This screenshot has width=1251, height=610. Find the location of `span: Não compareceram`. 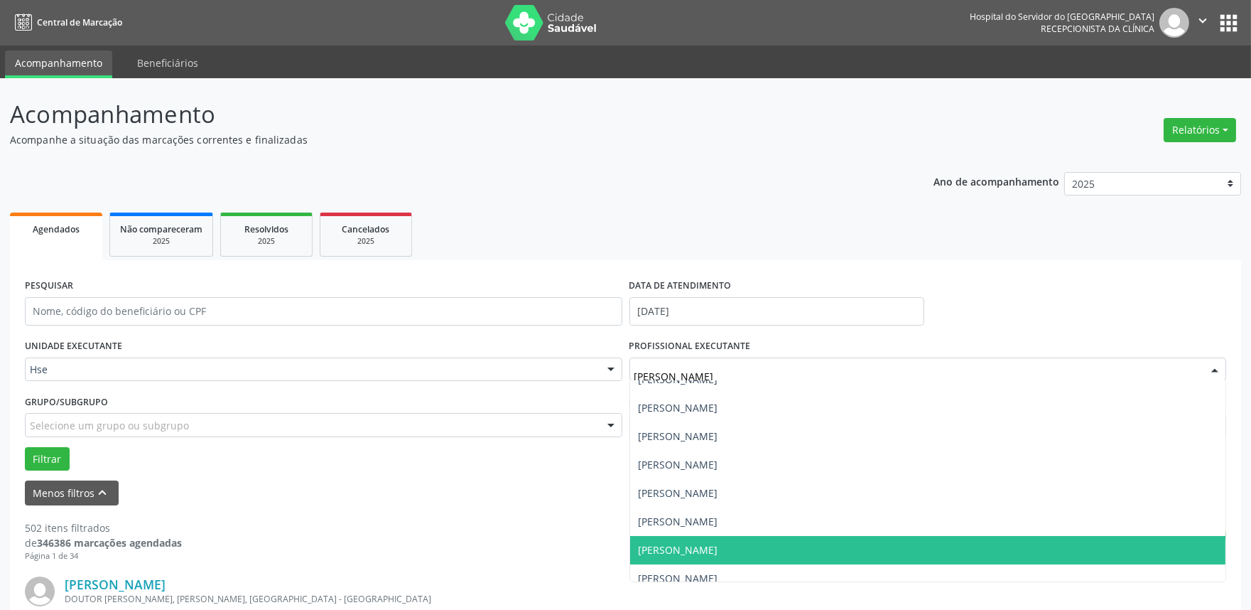

span: Não compareceram is located at coordinates (161, 229).